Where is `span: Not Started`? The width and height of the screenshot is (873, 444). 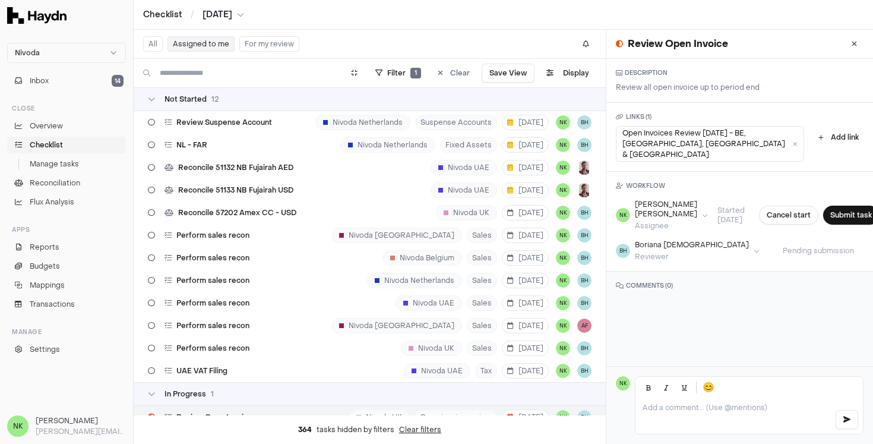 span: Not Started is located at coordinates (185, 99).